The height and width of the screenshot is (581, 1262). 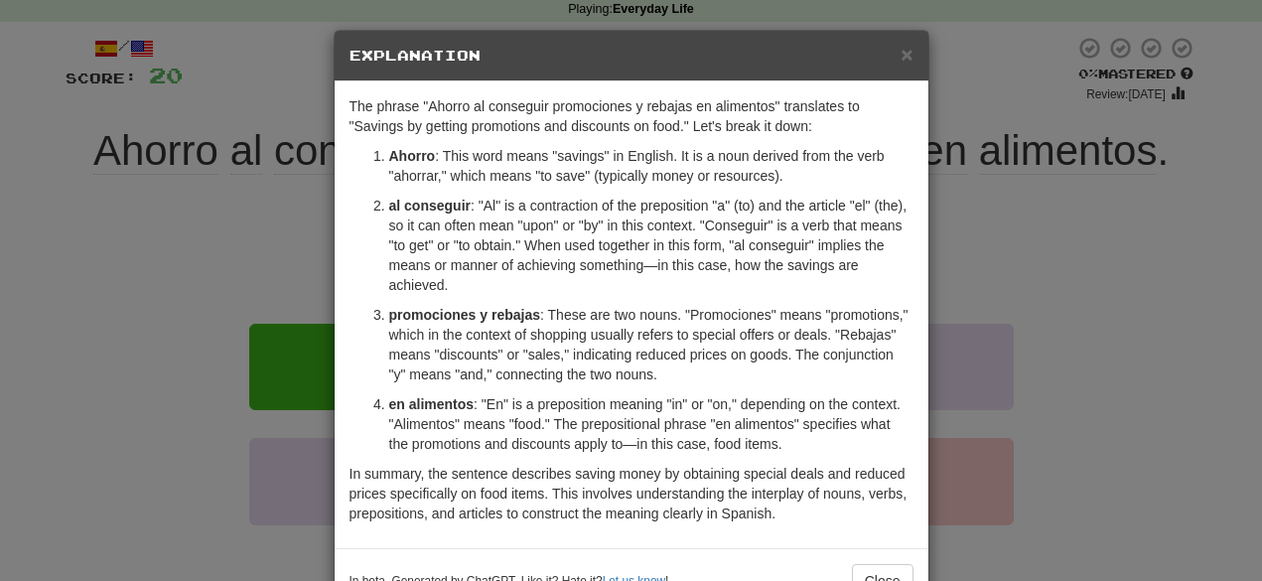 What do you see at coordinates (632, 494) in the screenshot?
I see `p: In summary, the sentence describes saving money by obtaining special deals and reduced prices spe...` at bounding box center [632, 494].